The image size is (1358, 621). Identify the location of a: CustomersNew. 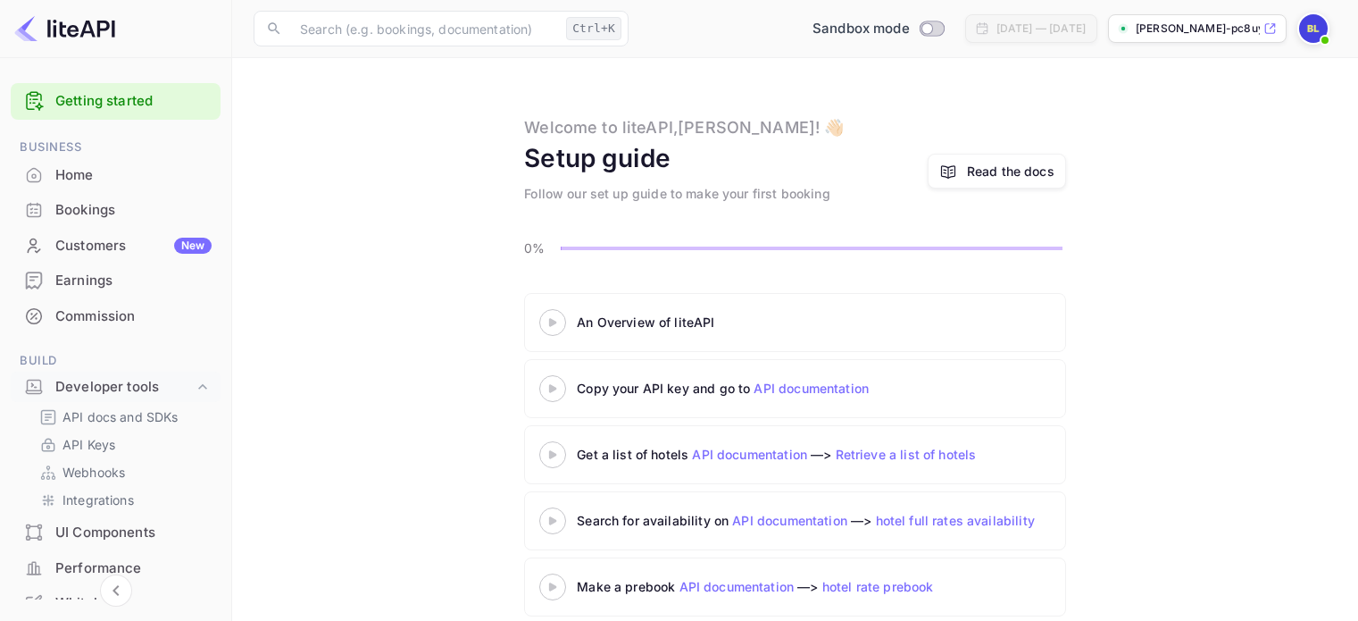
(115, 245).